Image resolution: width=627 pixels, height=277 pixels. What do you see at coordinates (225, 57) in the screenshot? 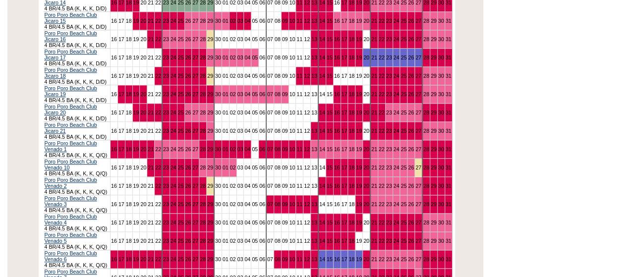
I see `a: 01` at bounding box center [225, 57].